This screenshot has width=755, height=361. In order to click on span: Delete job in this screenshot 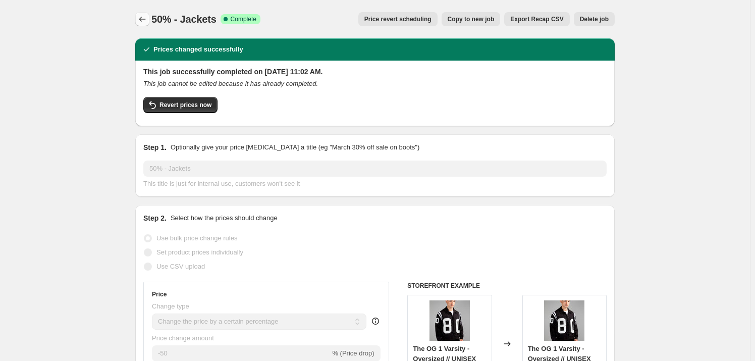, I will do `click(594, 19)`.